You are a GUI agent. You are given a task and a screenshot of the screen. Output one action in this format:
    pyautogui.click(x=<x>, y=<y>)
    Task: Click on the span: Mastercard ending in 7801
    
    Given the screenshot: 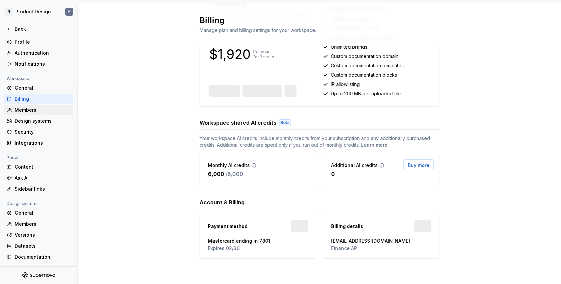 What is the action you would take?
    pyautogui.click(x=258, y=241)
    